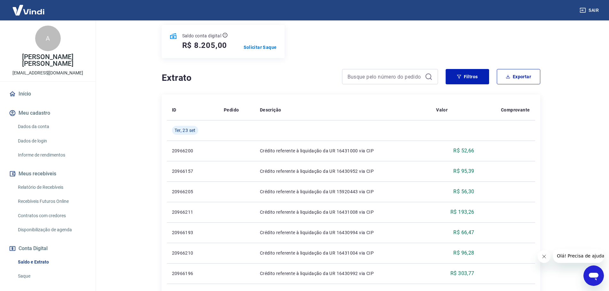  I want to click on p: R$ 193,26, so click(462, 212).